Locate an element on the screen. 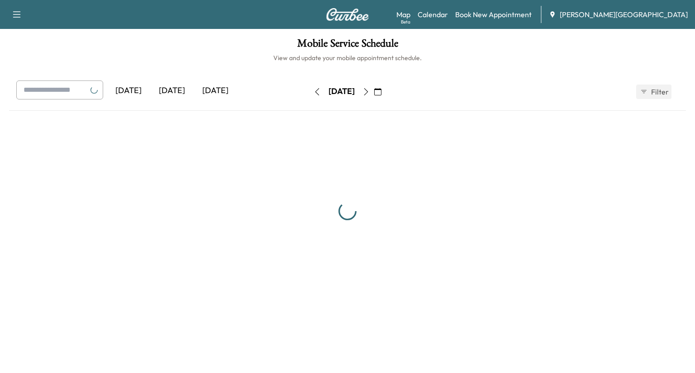 The width and height of the screenshot is (695, 373). span: Filter is located at coordinates (659, 92).